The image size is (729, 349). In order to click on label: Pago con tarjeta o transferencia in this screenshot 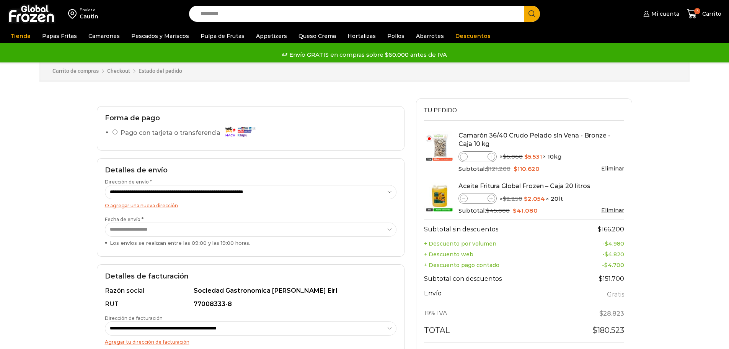, I will do `click(190, 133)`.